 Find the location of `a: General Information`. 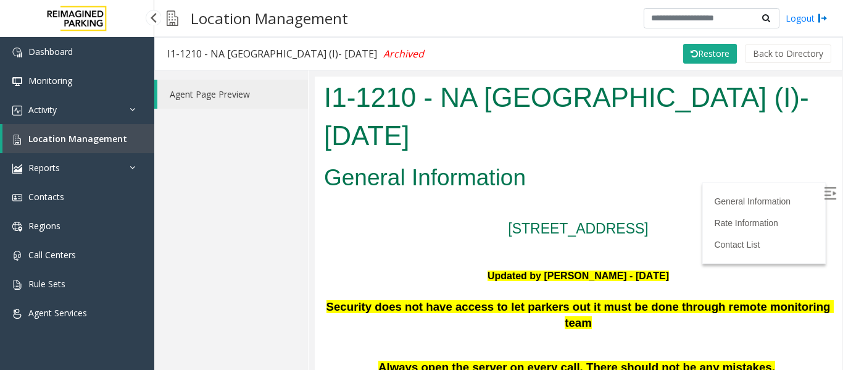

a: General Information is located at coordinates (438, 125).